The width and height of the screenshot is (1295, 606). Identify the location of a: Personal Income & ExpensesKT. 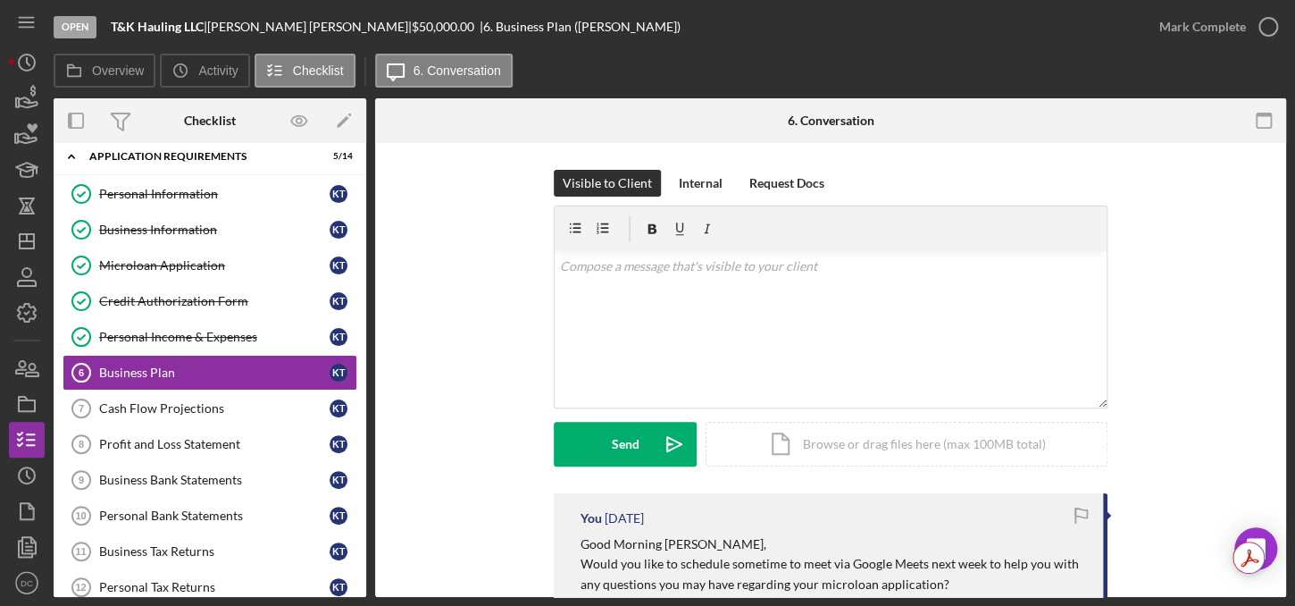
(210, 337).